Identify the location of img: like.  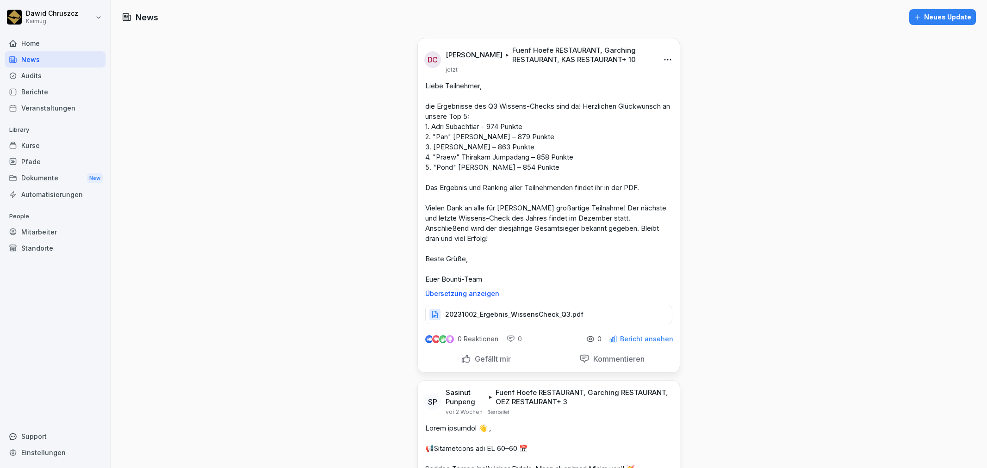
(429, 339).